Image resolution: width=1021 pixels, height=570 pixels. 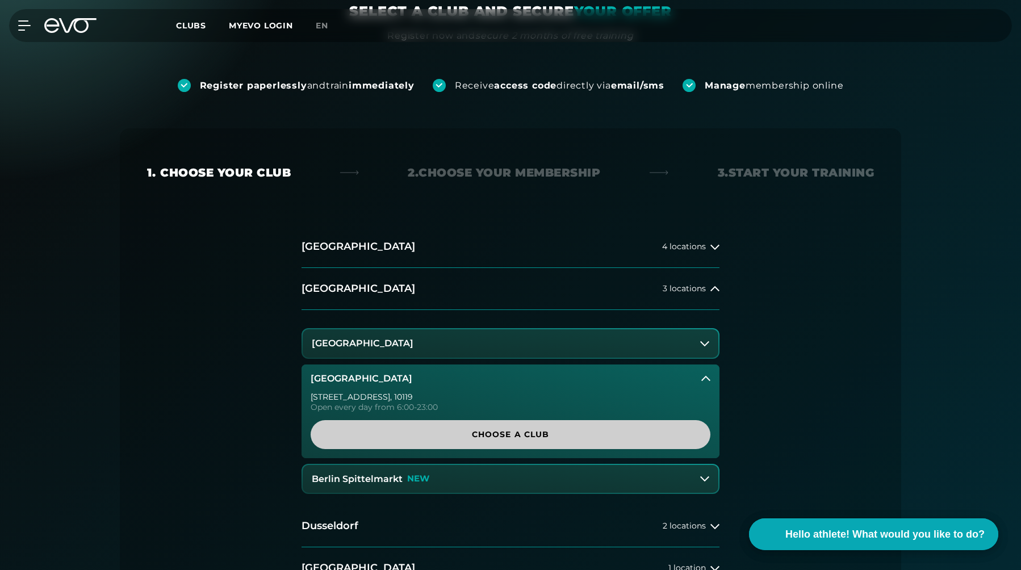 I want to click on font: Start your training, so click(x=801, y=173).